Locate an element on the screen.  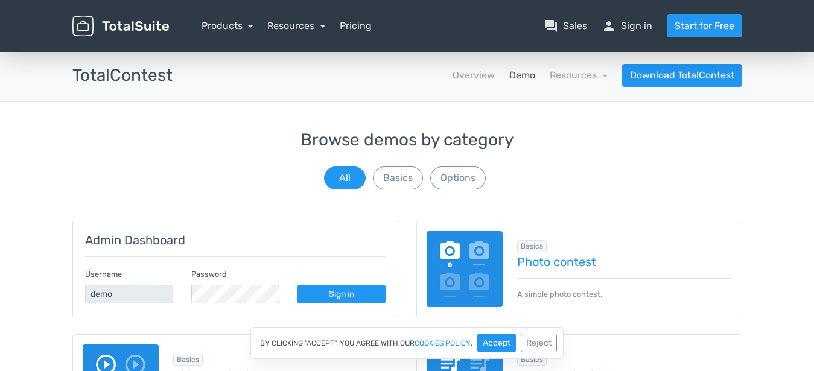
p: A simple photo contest. is located at coordinates (625, 289).